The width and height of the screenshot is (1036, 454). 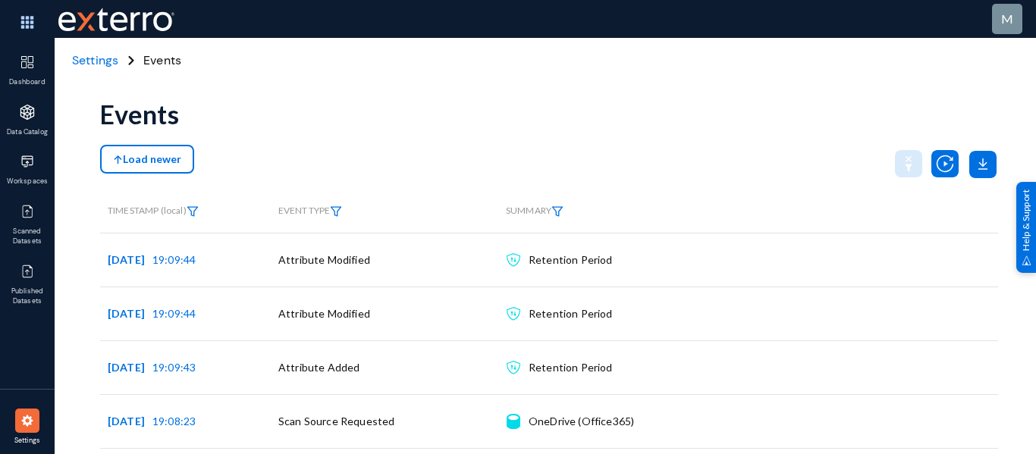 I want to click on img: exterro-work-mark.svg, so click(x=116, y=19).